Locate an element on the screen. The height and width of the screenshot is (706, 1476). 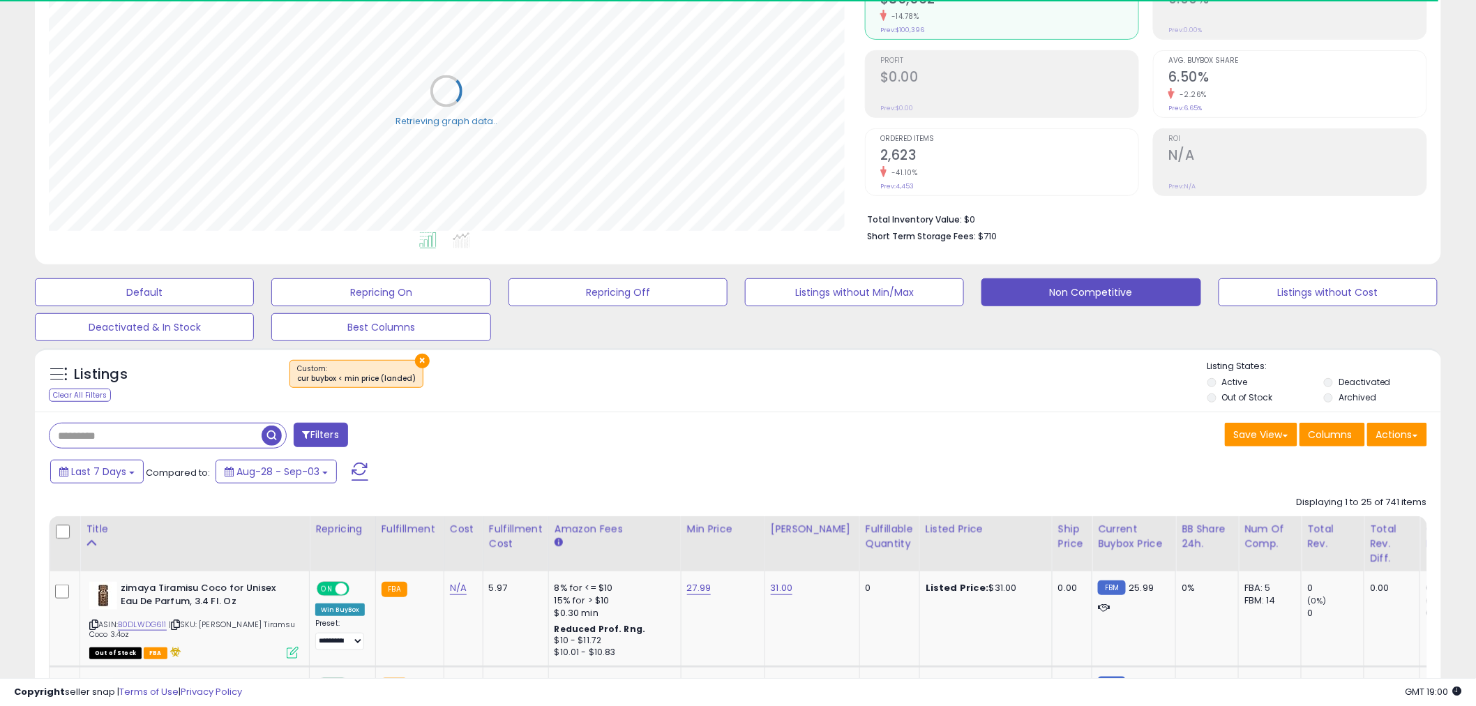
span: ROI is located at coordinates (1297, 139).